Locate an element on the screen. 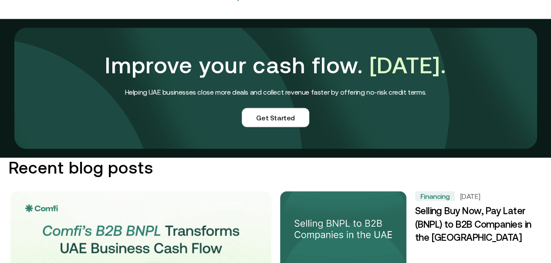 The width and height of the screenshot is (551, 263). a: Get Started is located at coordinates (275, 117).